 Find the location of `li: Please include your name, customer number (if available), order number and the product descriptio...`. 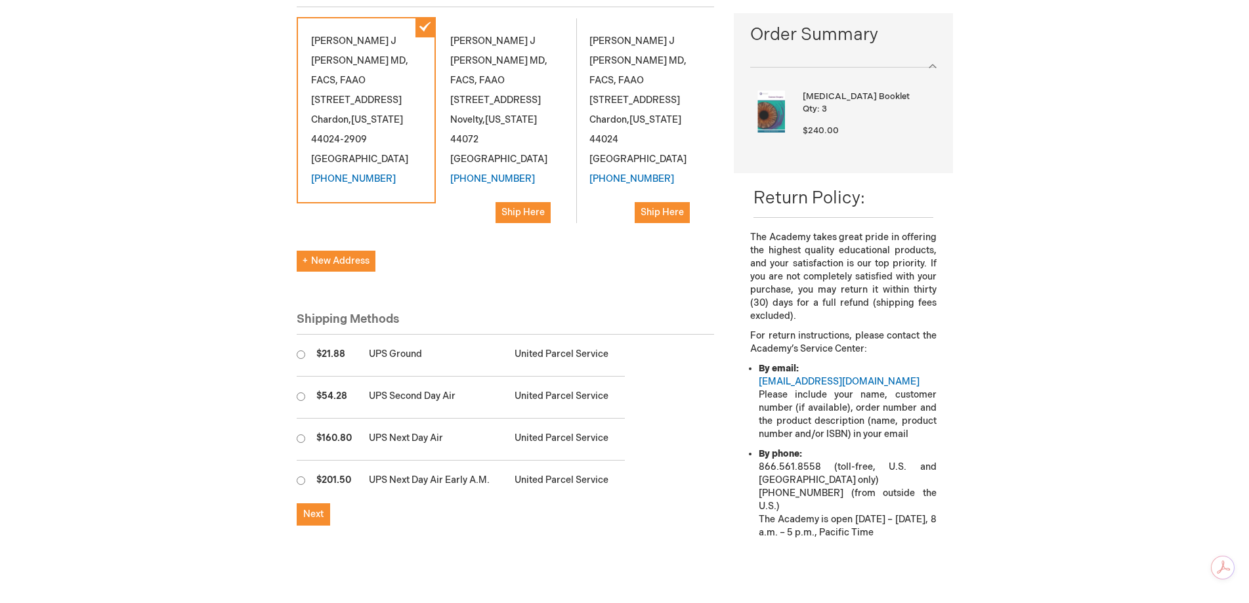

li: Please include your name, customer number (if available), order number and the product descriptio... is located at coordinates (848, 402).